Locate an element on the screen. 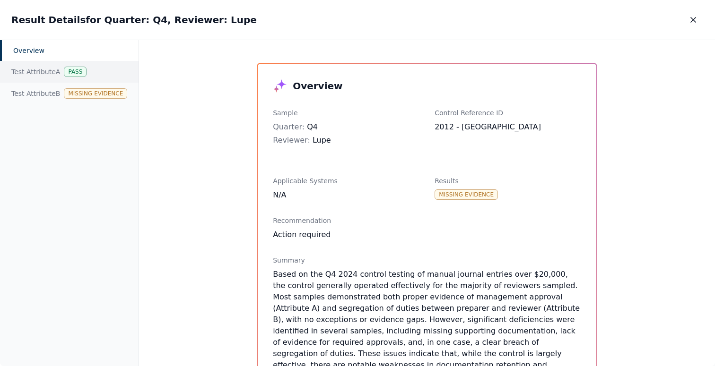 The width and height of the screenshot is (715, 366). div: Sample is located at coordinates (346, 113).